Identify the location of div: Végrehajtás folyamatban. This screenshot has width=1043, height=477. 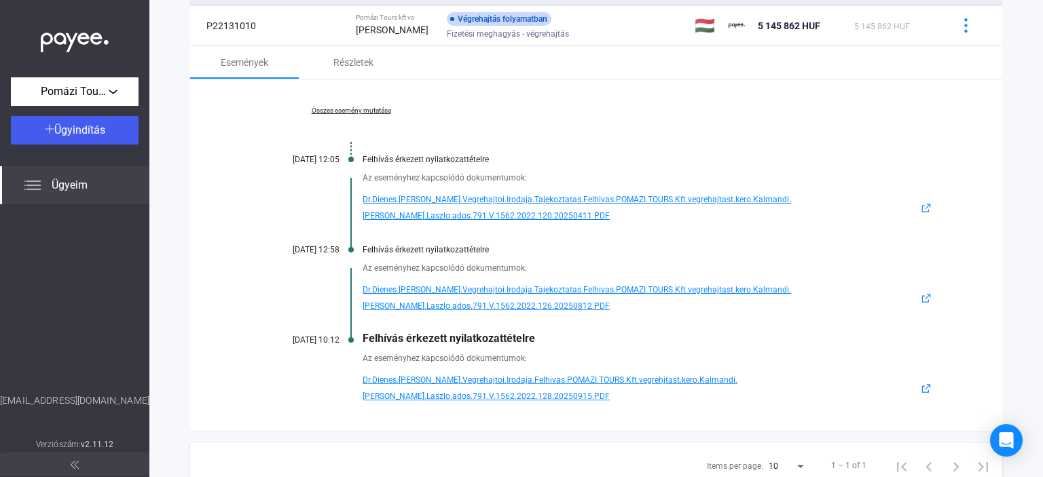
(499, 19).